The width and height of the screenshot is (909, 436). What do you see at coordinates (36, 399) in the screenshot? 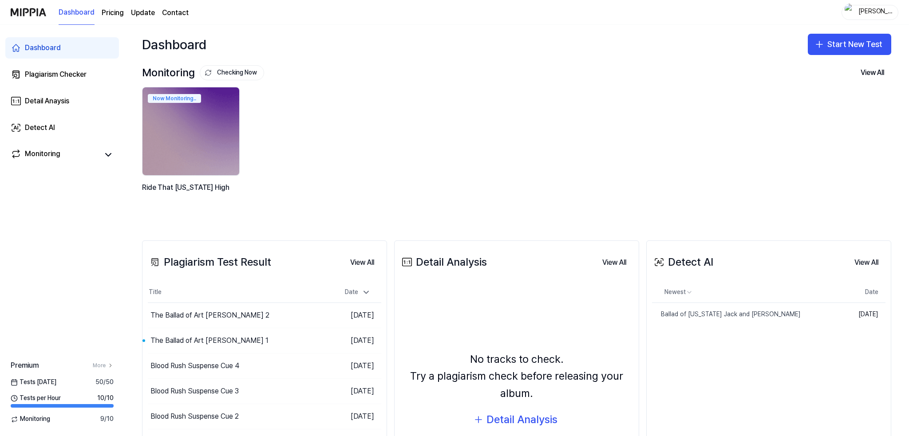
I see `span: Tests per Hour` at bounding box center [36, 399].